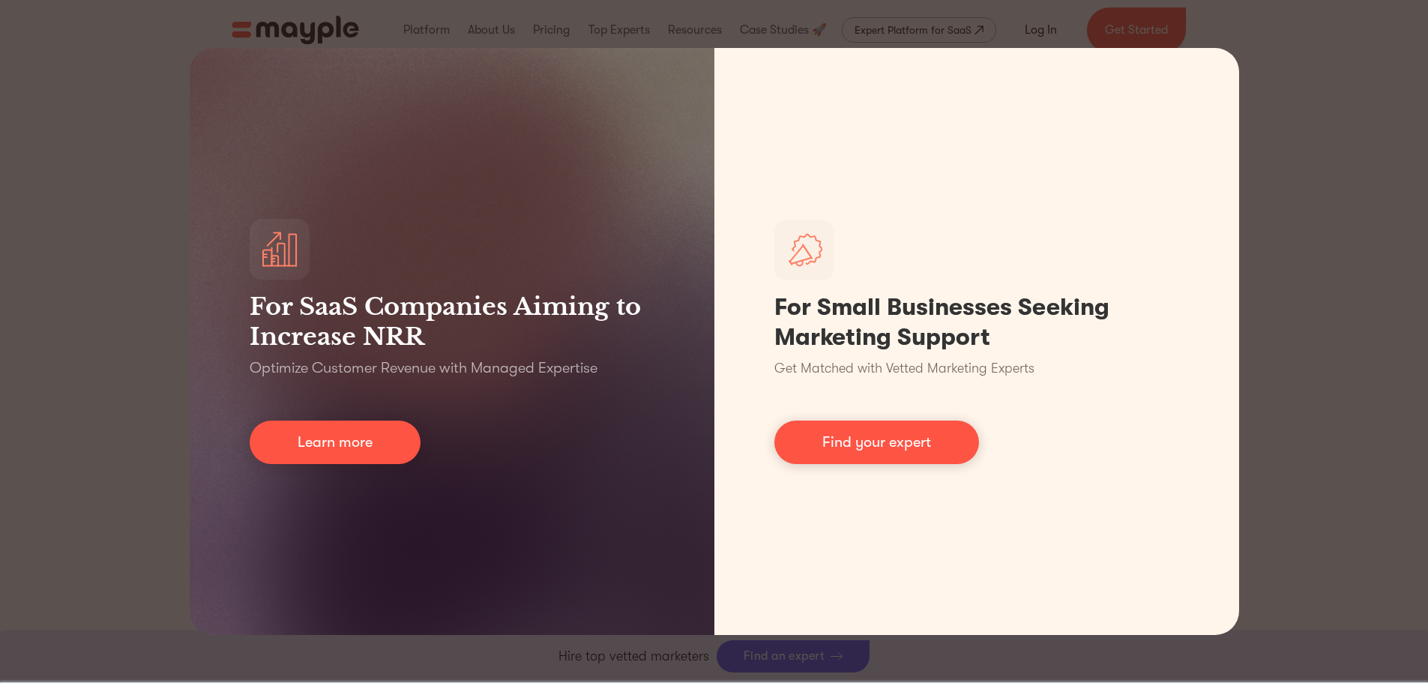 The image size is (1428, 683). I want to click on a: Find your expert, so click(876, 442).